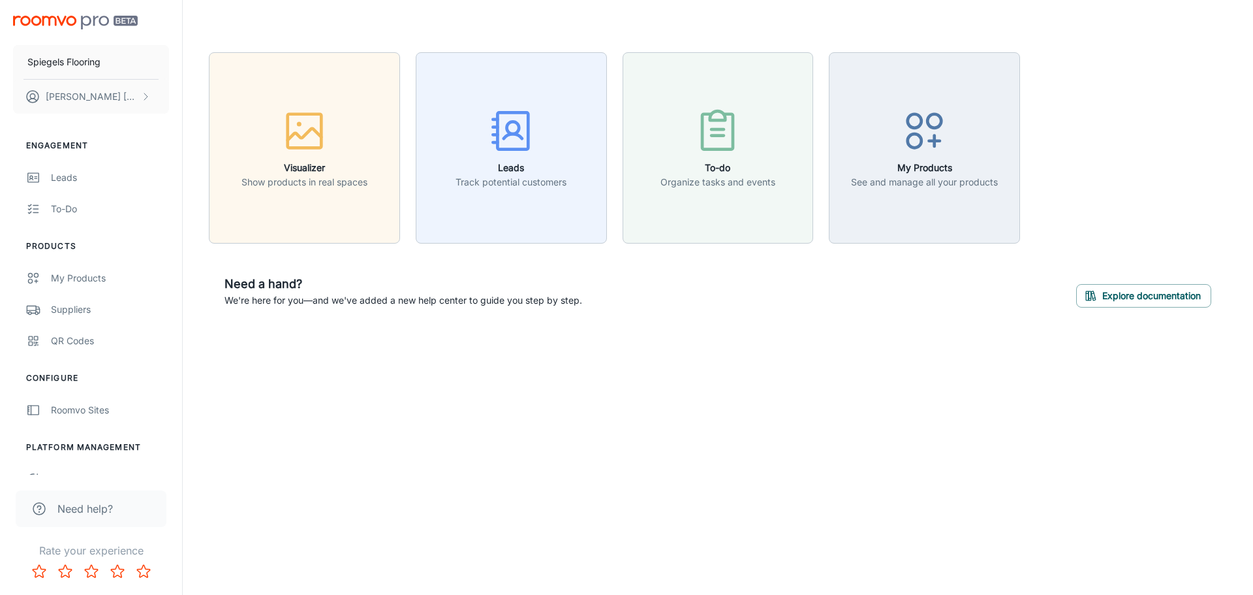 Image resolution: width=1253 pixels, height=595 pixels. What do you see at coordinates (718, 182) in the screenshot?
I see `p: Organize tasks and events` at bounding box center [718, 182].